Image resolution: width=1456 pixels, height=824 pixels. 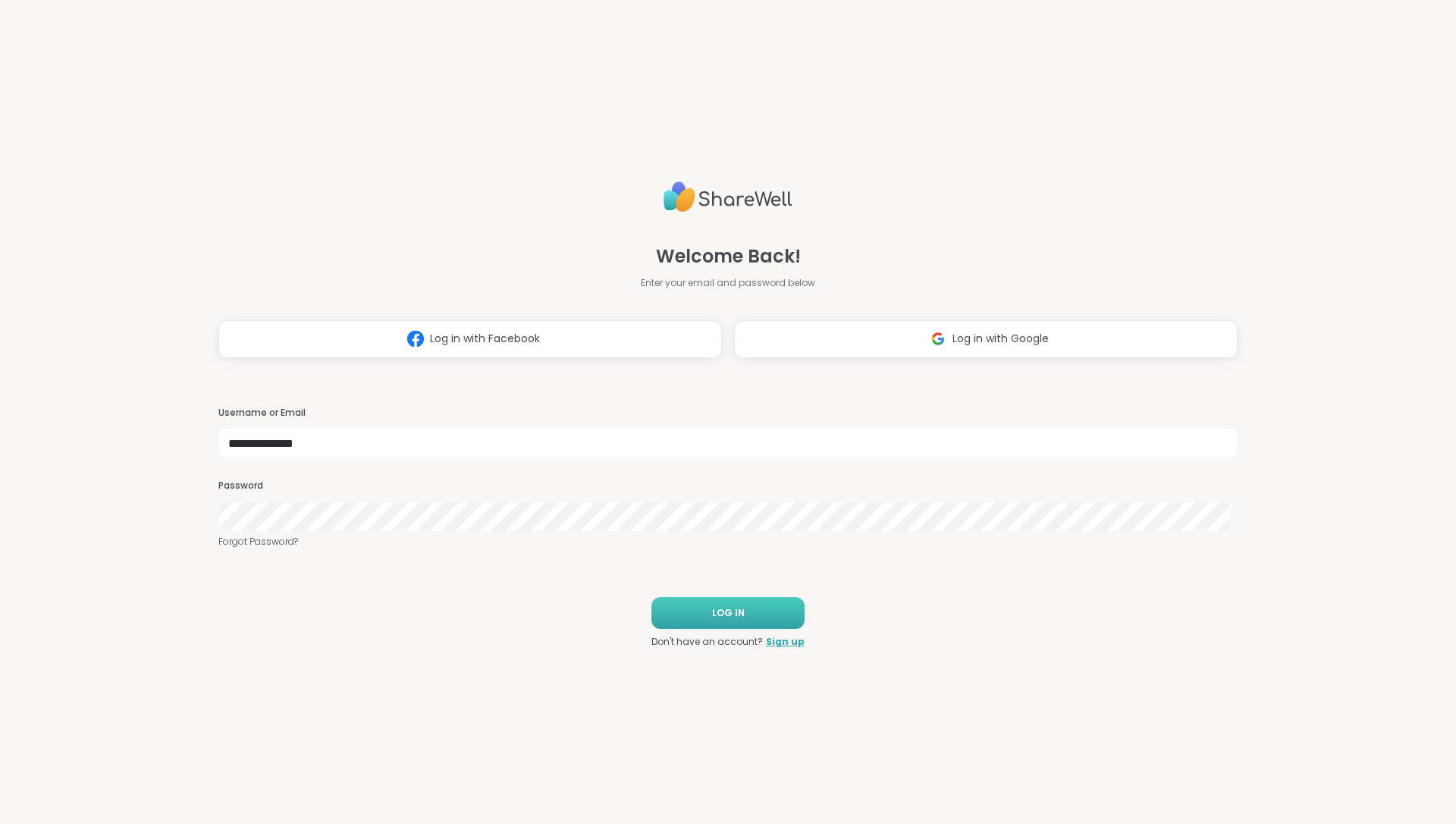 I want to click on span: LOG IN, so click(x=728, y=612).